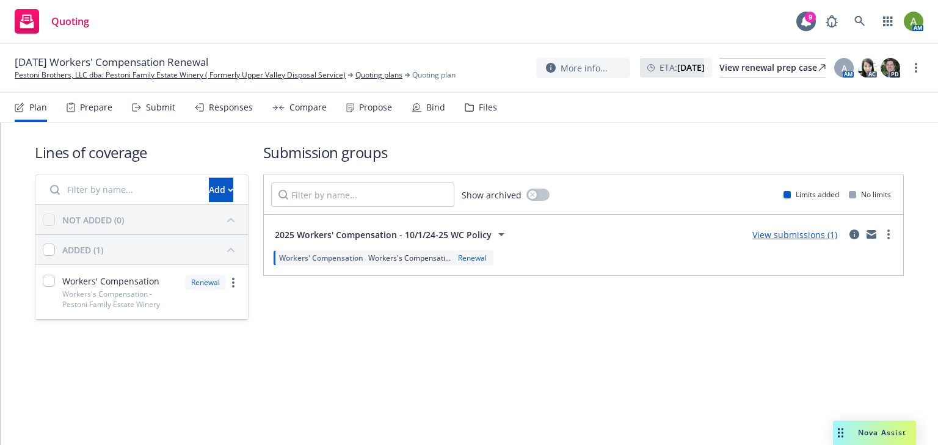 This screenshot has width=938, height=445. I want to click on button: ADDED (1), so click(152, 250).